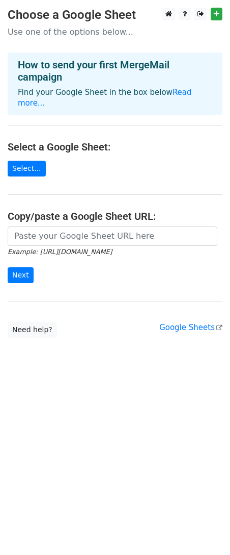 The image size is (230, 555). Describe the element at coordinates (32, 329) in the screenshot. I see `a: Need help?` at that location.